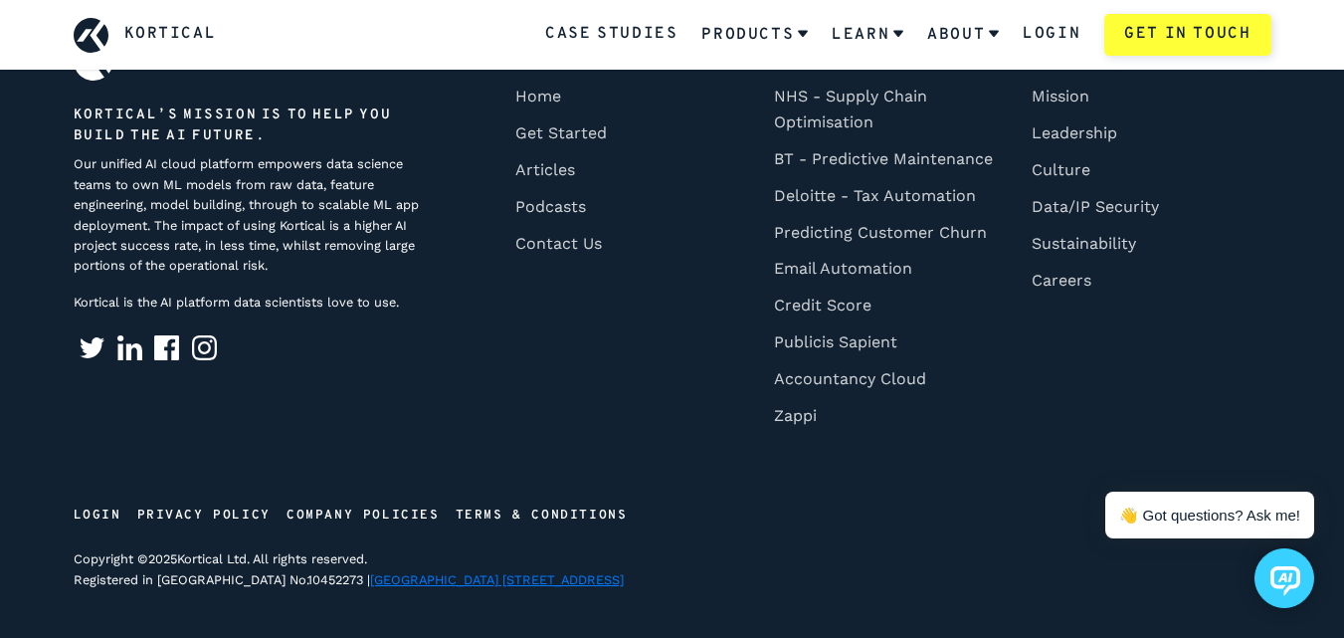  Describe the element at coordinates (561, 132) in the screenshot. I see `a: Get Started` at that location.